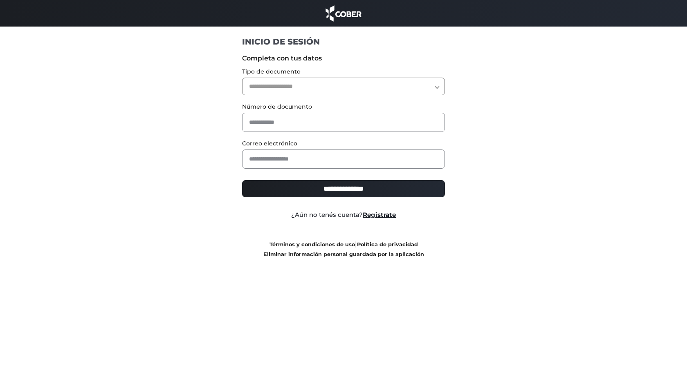 The height and width of the screenshot is (377, 687). Describe the element at coordinates (343, 72) in the screenshot. I see `label: Tipo de documento` at that location.